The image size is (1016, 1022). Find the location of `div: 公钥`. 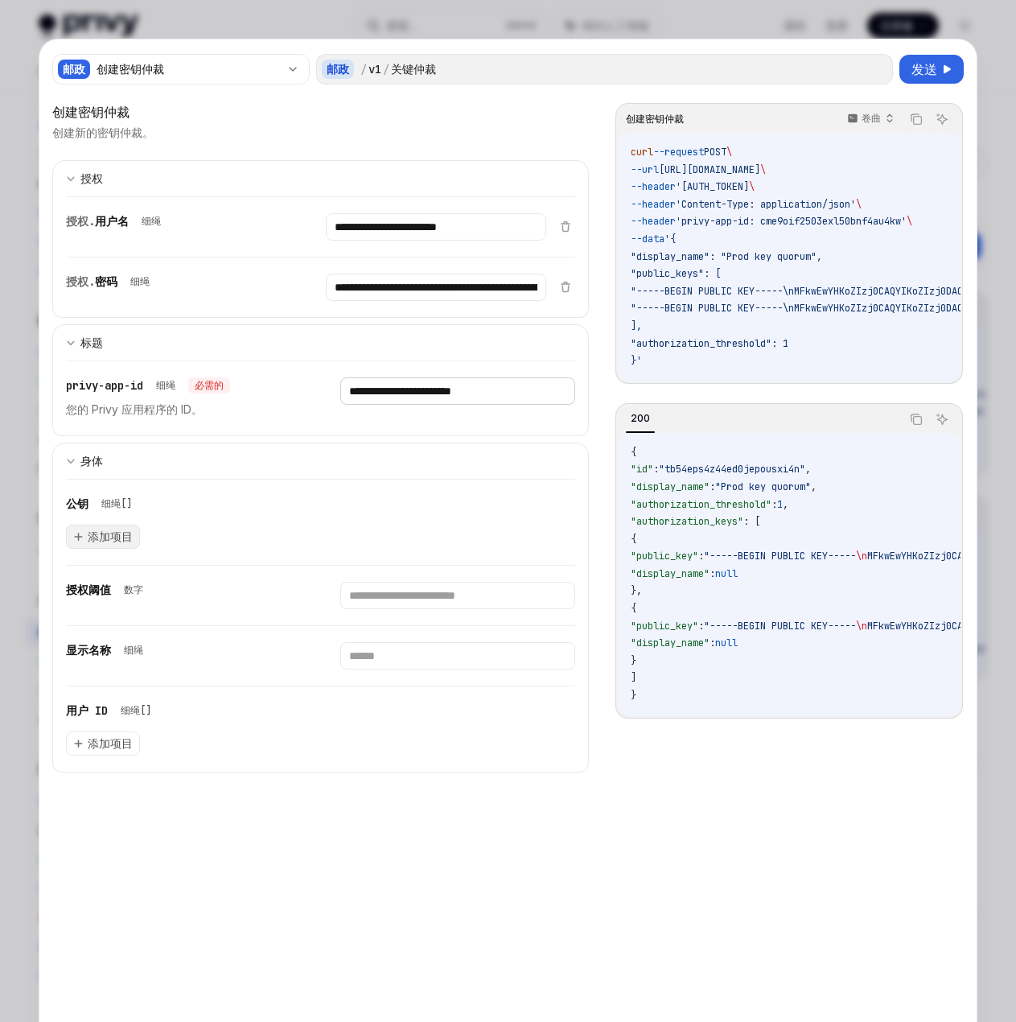

div: 公钥 is located at coordinates (102, 504).